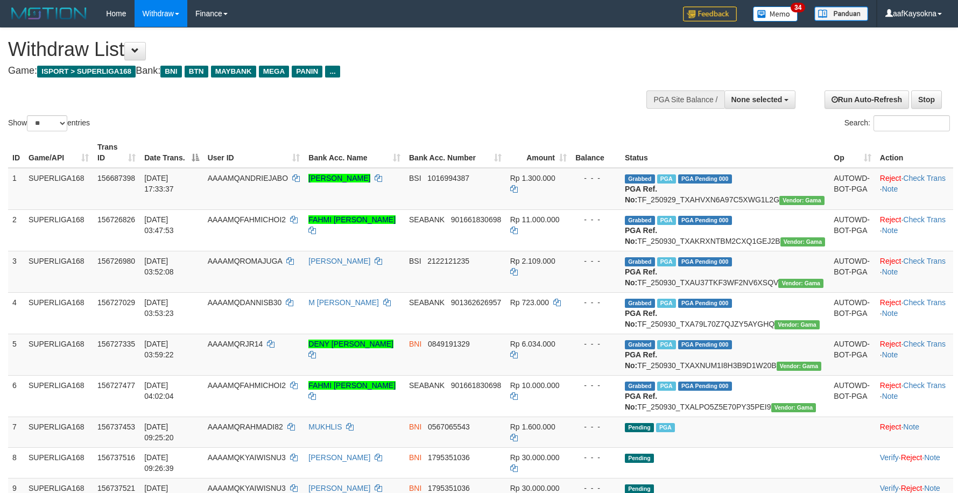  What do you see at coordinates (927, 100) in the screenshot?
I see `a: Stop` at bounding box center [927, 100].